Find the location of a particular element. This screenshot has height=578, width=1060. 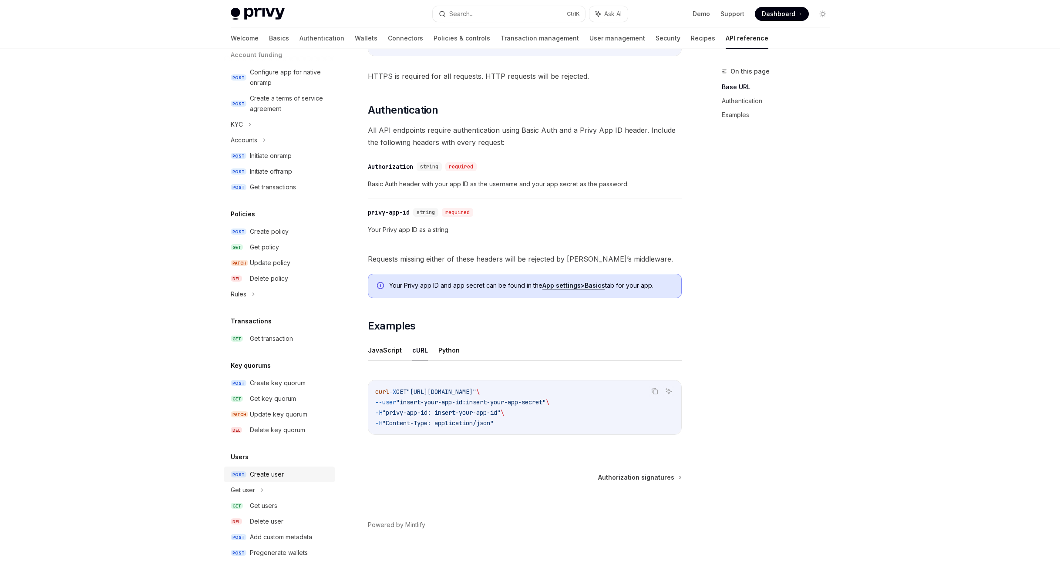

div: Create user is located at coordinates (267, 475).